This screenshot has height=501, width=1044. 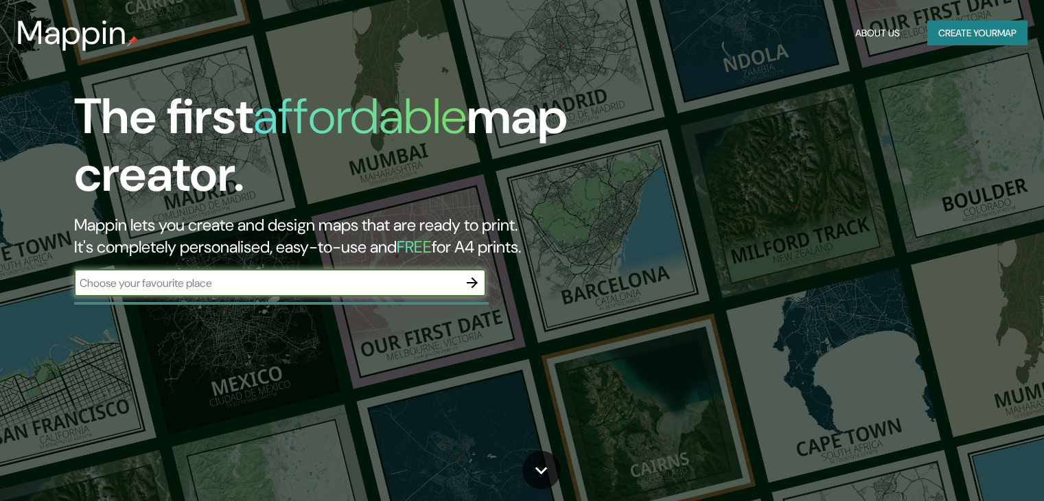 I want to click on h2: Mappin lets you create and design maps that are ready to print. It's completely personalised, eas..., so click(x=335, y=236).